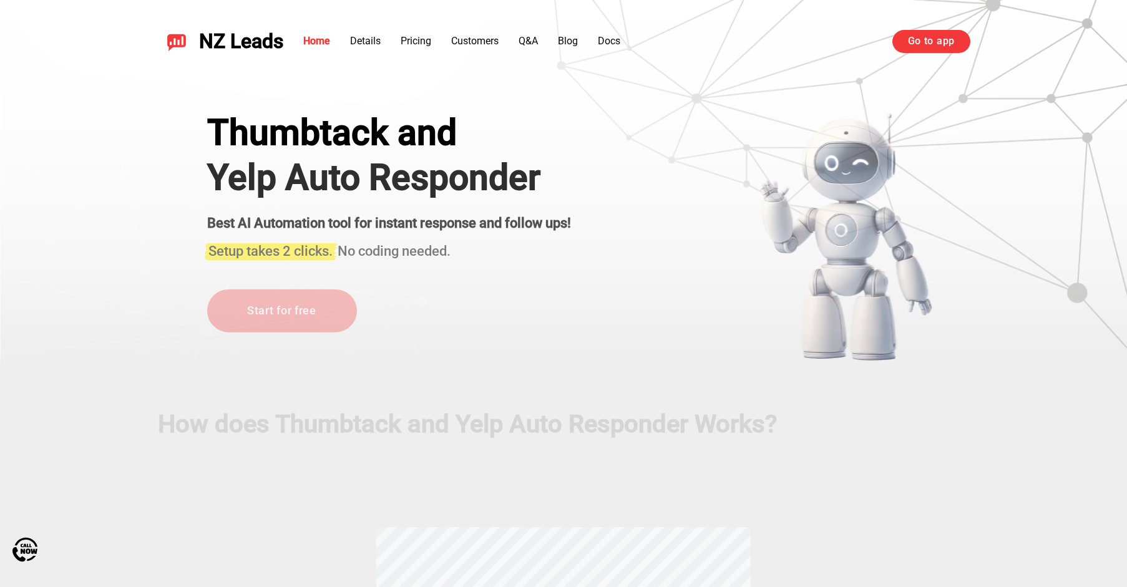  I want to click on a: Go to app, so click(931, 41).